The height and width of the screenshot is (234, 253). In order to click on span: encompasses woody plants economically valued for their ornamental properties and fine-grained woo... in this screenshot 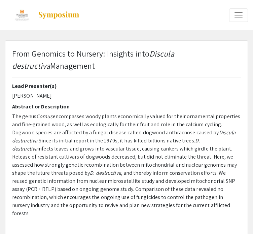, I will do `click(126, 124)`.